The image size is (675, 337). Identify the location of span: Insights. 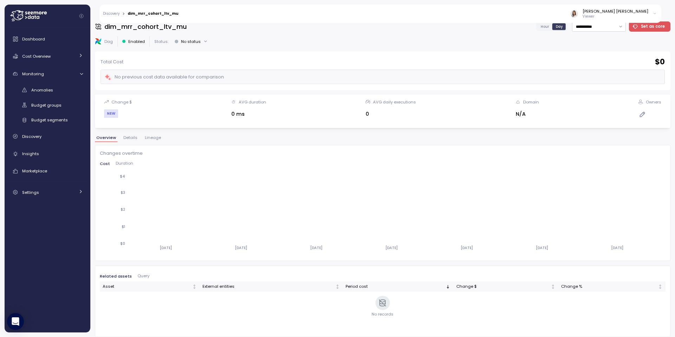
(31, 154).